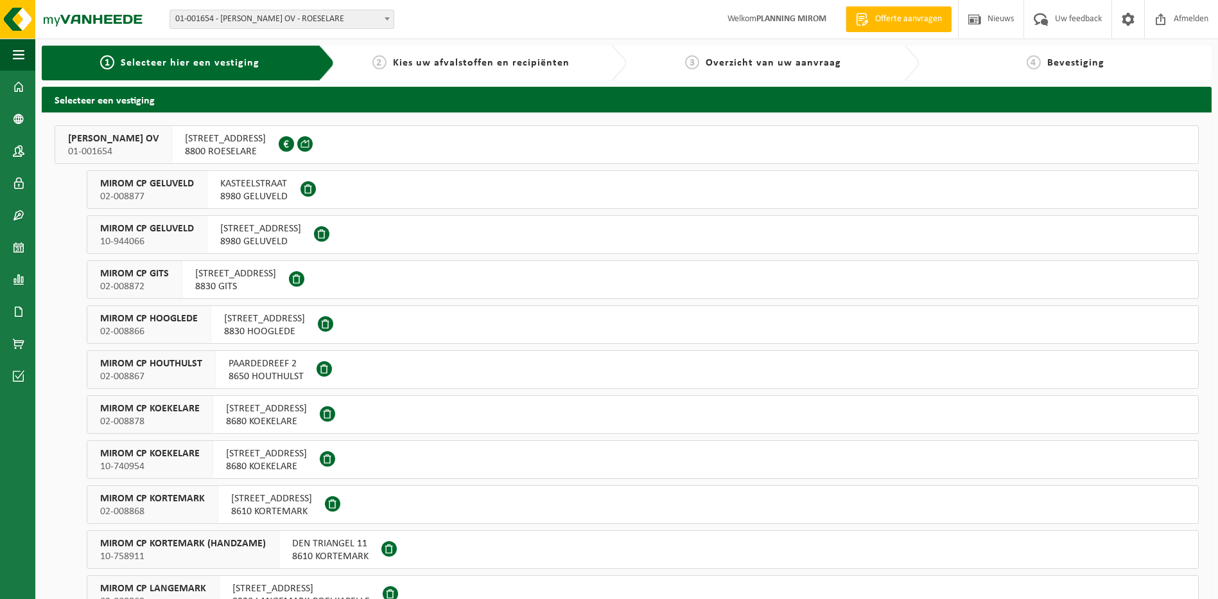 The width and height of the screenshot is (1218, 599). What do you see at coordinates (791, 19) in the screenshot?
I see `strong: PLANNING MIROM` at bounding box center [791, 19].